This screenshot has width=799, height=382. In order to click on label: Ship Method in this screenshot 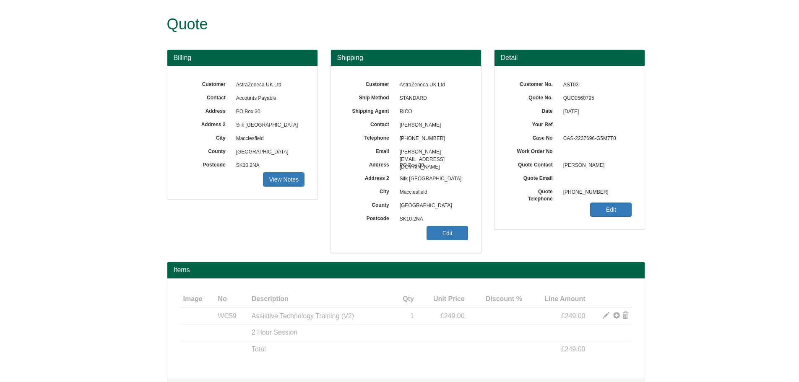, I will do `click(370, 96)`.